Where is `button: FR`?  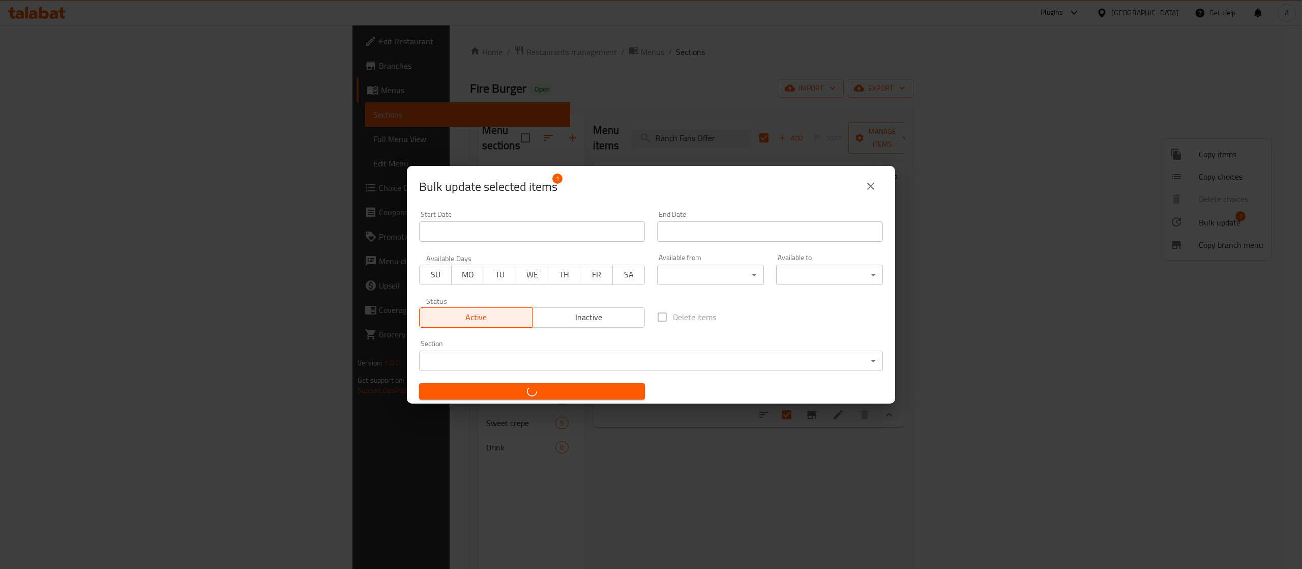 button: FR is located at coordinates (596, 275).